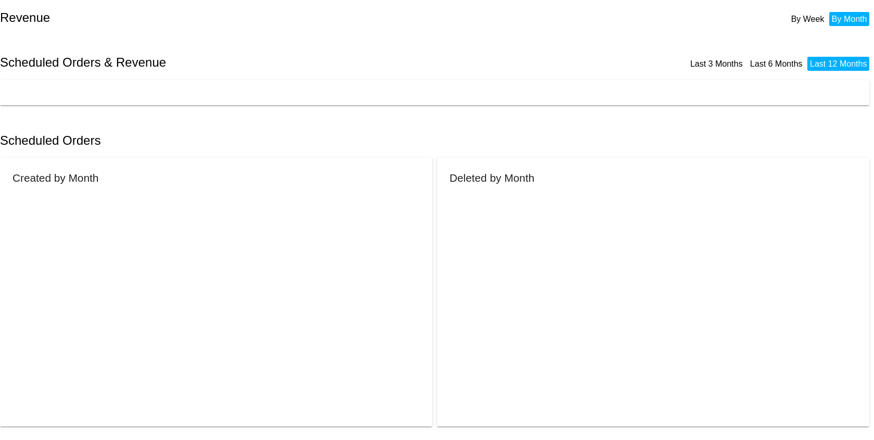 Image resolution: width=874 pixels, height=440 pixels. Describe the element at coordinates (808, 19) in the screenshot. I see `li: By Week` at that location.